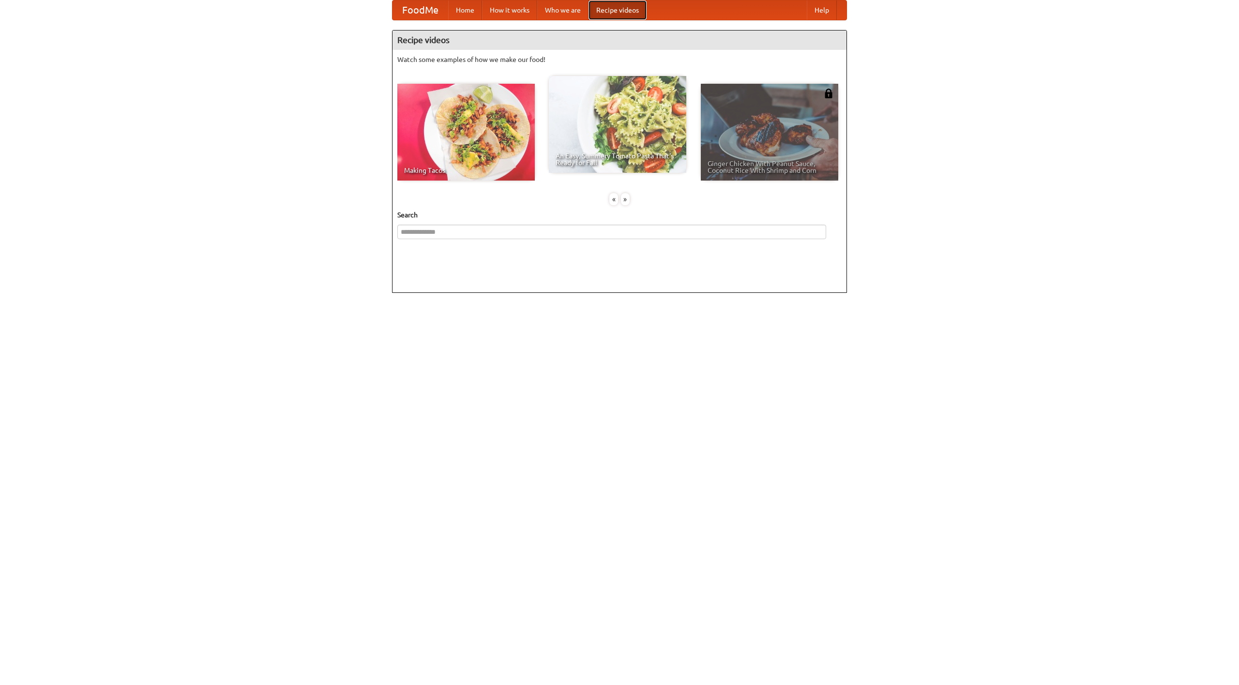 The width and height of the screenshot is (1239, 685). Describe the element at coordinates (619, 40) in the screenshot. I see `h4: Recipe videos` at that location.